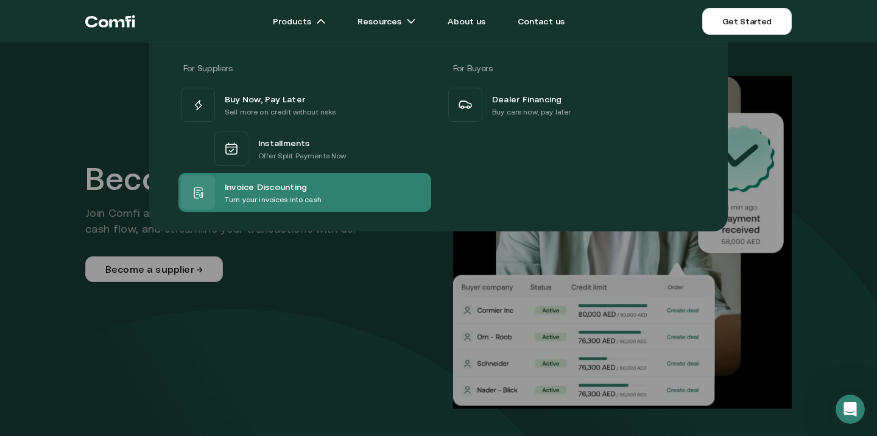 The height and width of the screenshot is (436, 877). What do you see at coordinates (284, 143) in the screenshot?
I see `span: Installments` at bounding box center [284, 143].